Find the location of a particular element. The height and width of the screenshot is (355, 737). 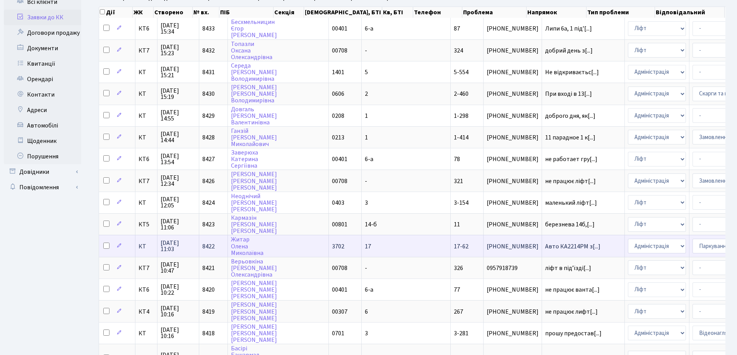

a: Адреси is located at coordinates (43, 110).